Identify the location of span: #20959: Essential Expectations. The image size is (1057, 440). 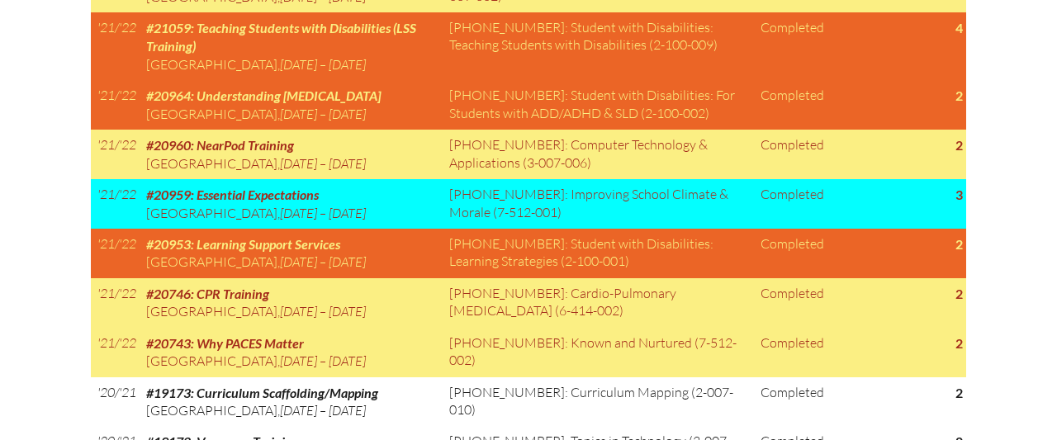
(232, 194).